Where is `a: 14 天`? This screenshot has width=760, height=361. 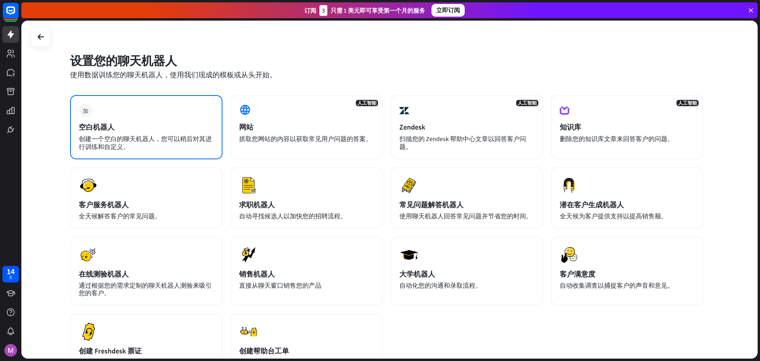
a: 14 天 is located at coordinates (11, 274).